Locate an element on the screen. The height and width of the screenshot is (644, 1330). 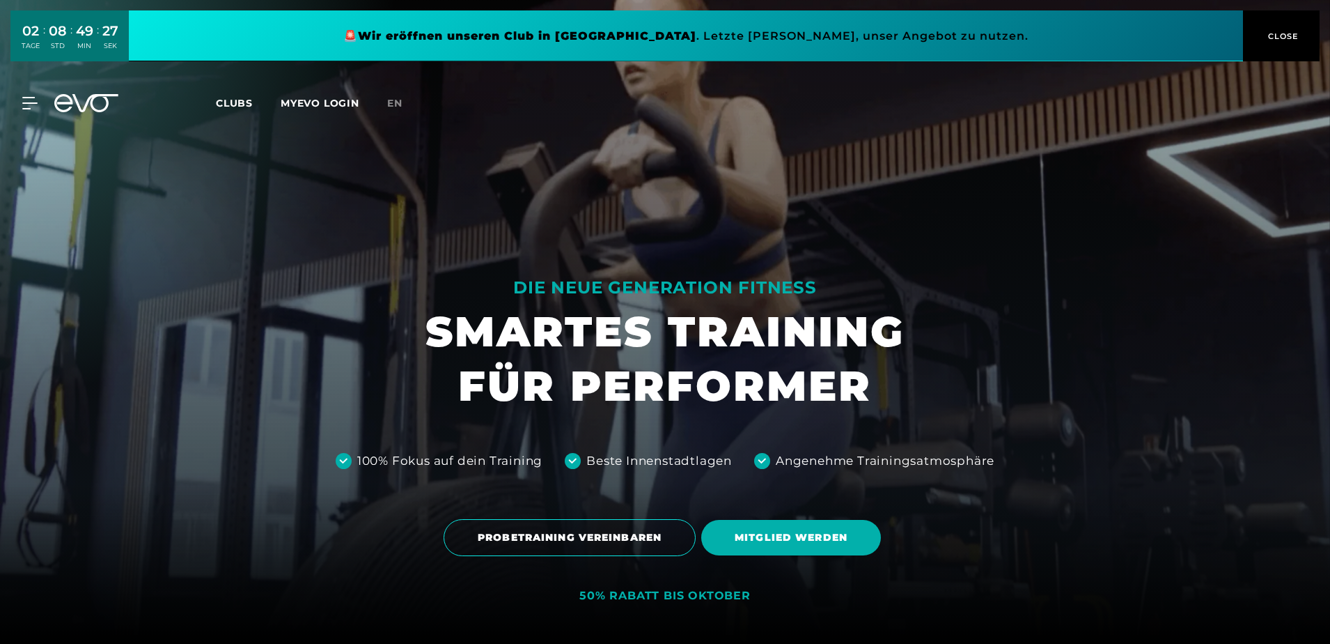
div: MIN is located at coordinates (84, 46).